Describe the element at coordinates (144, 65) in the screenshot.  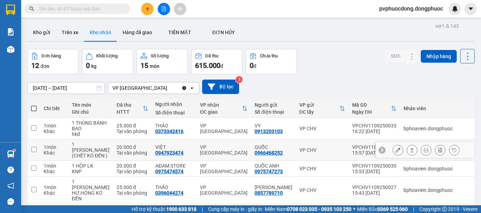
I see `span: 15` at that location.